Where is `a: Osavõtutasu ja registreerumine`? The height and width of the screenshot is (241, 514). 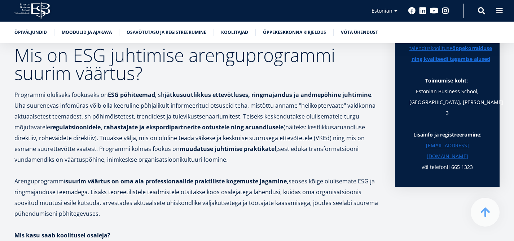
a: Osavõtutasu ja registreerumine is located at coordinates (166, 32).